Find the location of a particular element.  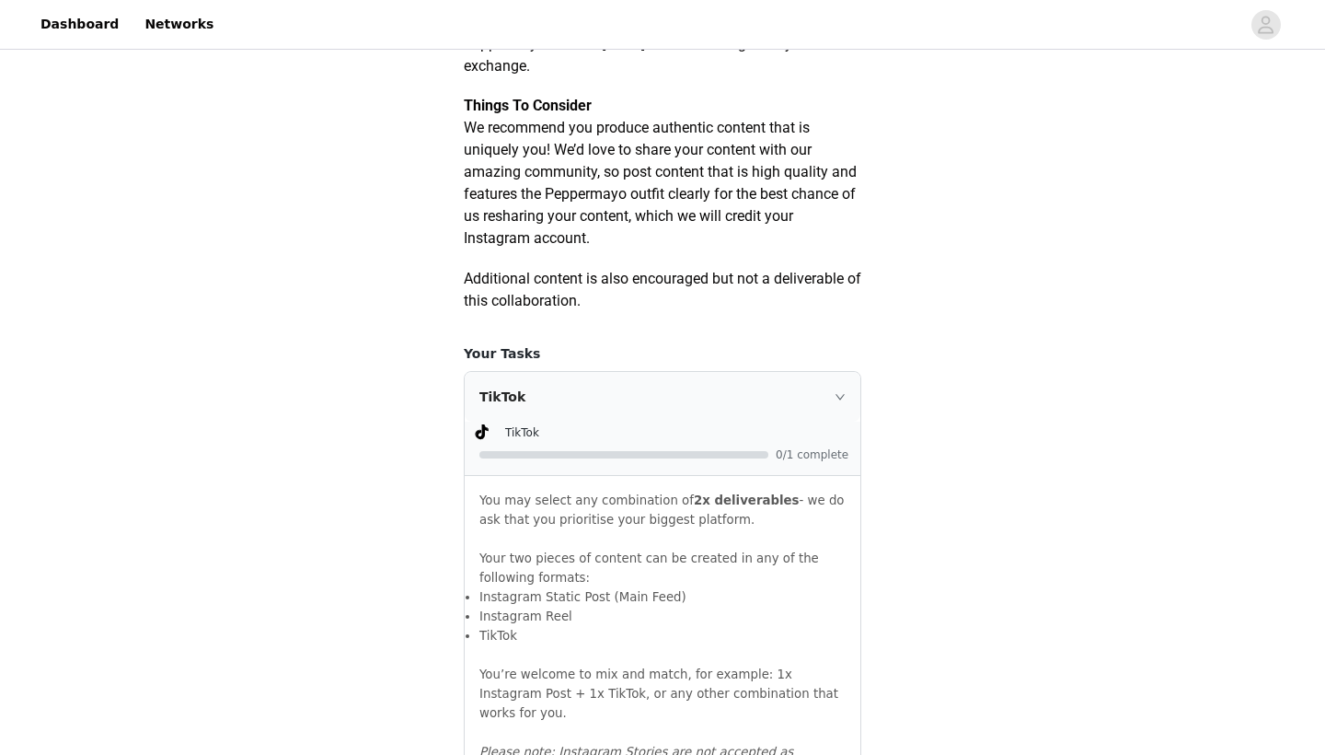

span: You’re welcome to mix and match, for example: 1x Instagram Post + 1x TikTok, or any other combina... is located at coordinates (659, 693).